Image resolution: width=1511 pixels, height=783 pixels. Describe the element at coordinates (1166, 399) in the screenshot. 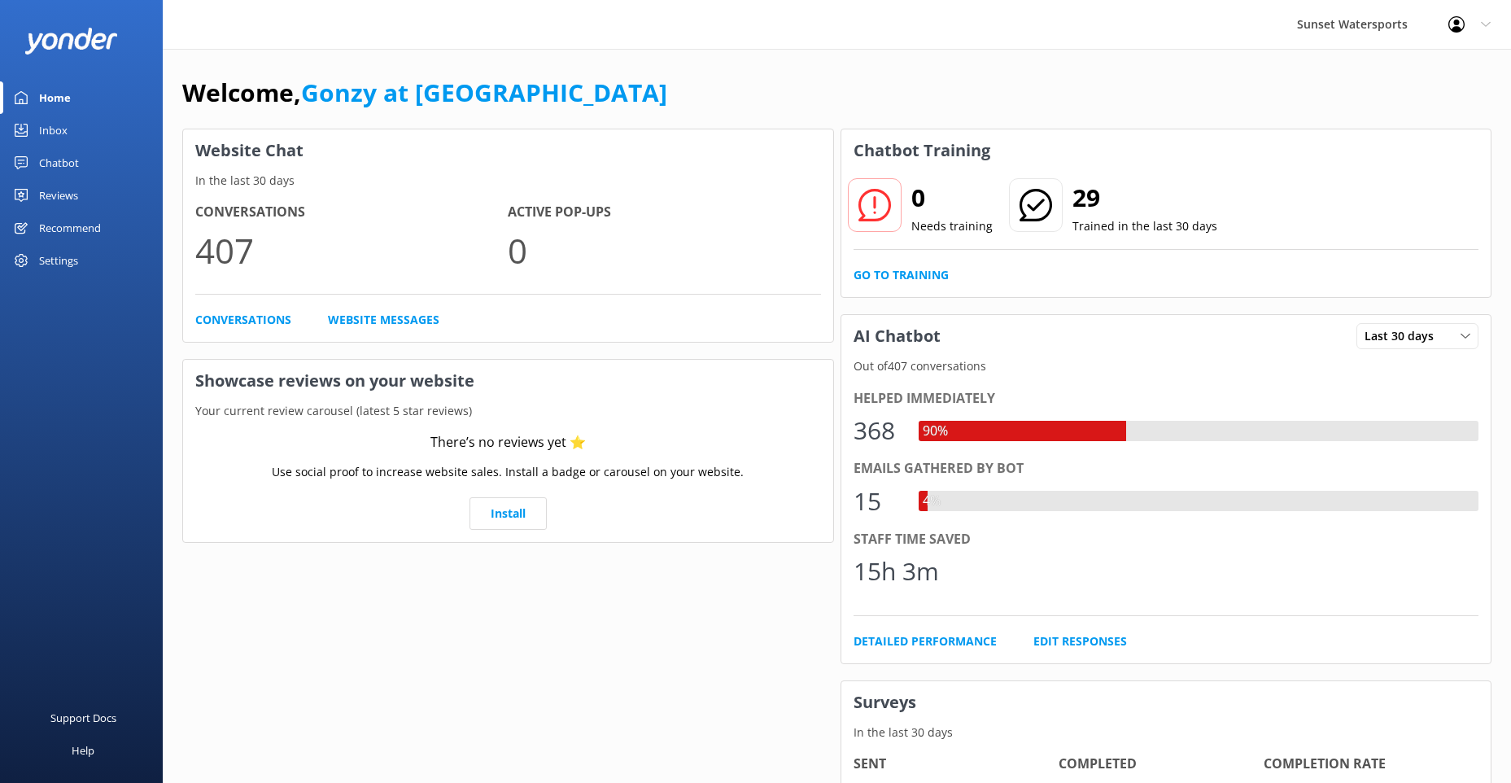

I see `div: Helped immediately` at that location.